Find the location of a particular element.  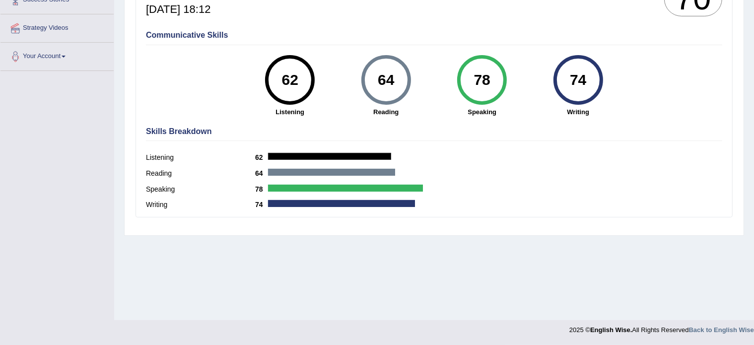

label: Writing is located at coordinates (200, 204).